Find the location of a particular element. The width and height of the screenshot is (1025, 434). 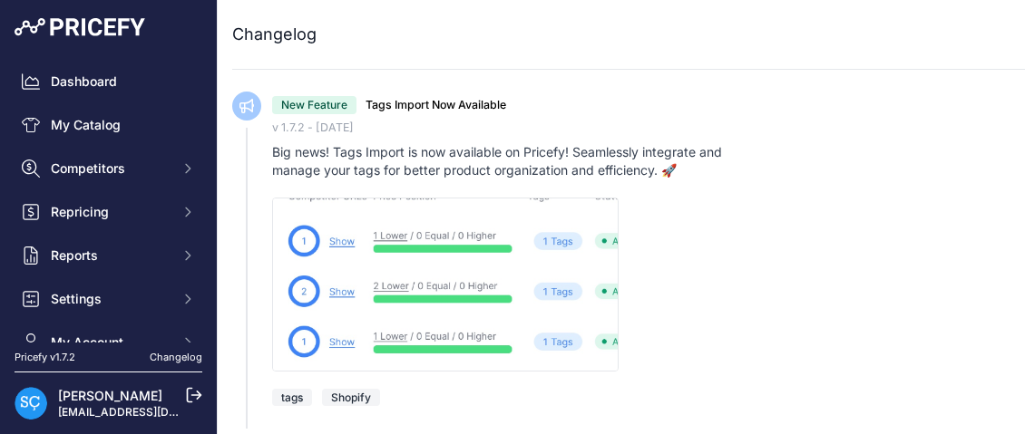

span: Settings is located at coordinates (110, 299).